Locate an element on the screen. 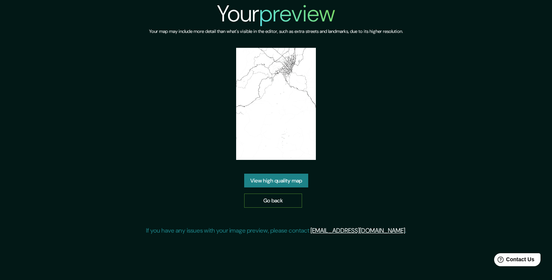 The width and height of the screenshot is (552, 280). p: If you have any issues with your image preview, please contact . is located at coordinates (276, 231).